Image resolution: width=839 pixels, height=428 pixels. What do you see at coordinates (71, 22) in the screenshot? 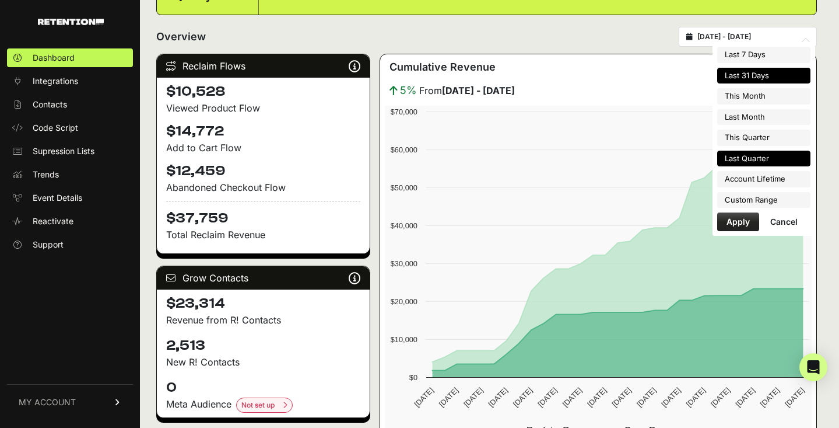
I see `img: Retention.com` at bounding box center [71, 22].